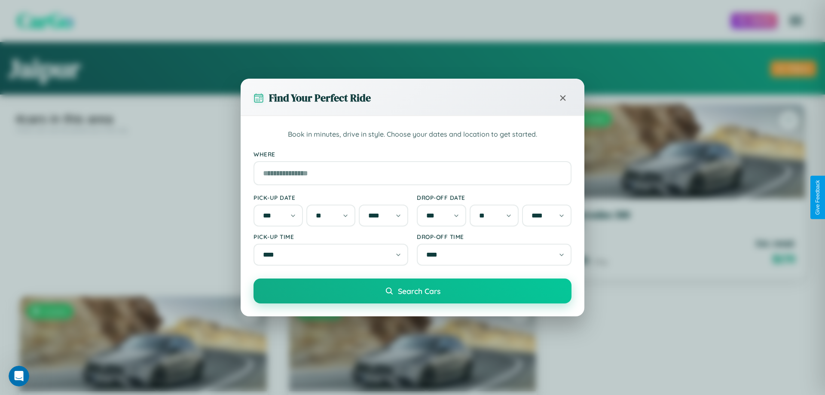 This screenshot has width=825, height=395. I want to click on button: Search Cars, so click(412, 291).